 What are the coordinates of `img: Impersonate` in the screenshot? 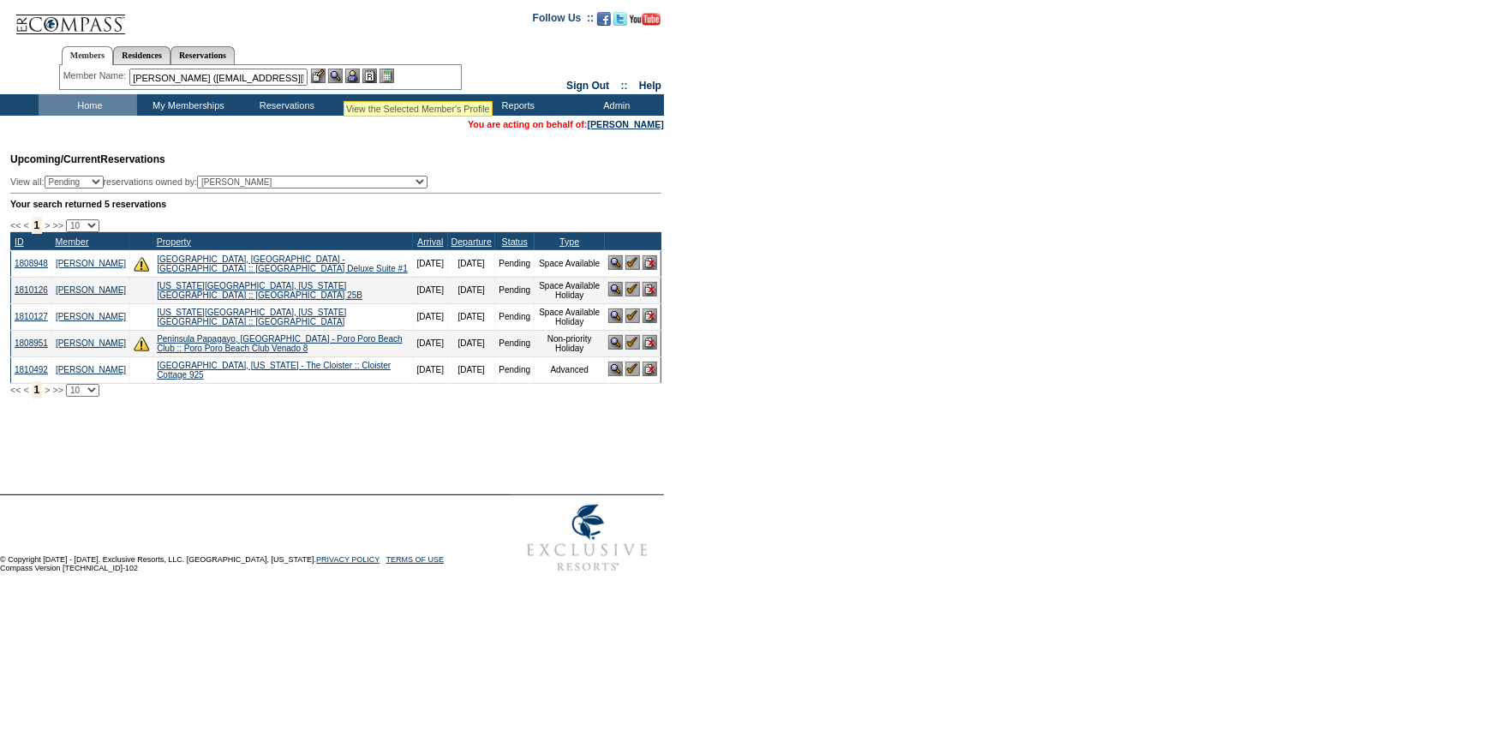 It's located at (352, 75).